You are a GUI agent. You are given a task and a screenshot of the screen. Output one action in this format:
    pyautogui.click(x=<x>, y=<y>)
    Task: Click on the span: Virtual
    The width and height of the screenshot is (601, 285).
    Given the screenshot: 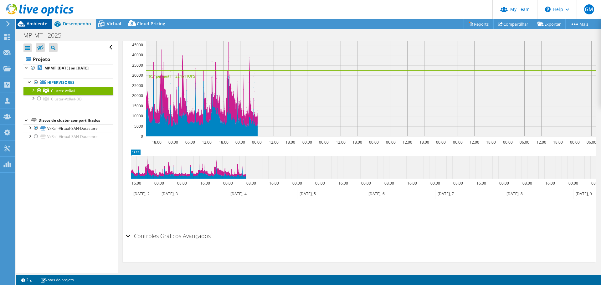 What is the action you would take?
    pyautogui.click(x=114, y=23)
    